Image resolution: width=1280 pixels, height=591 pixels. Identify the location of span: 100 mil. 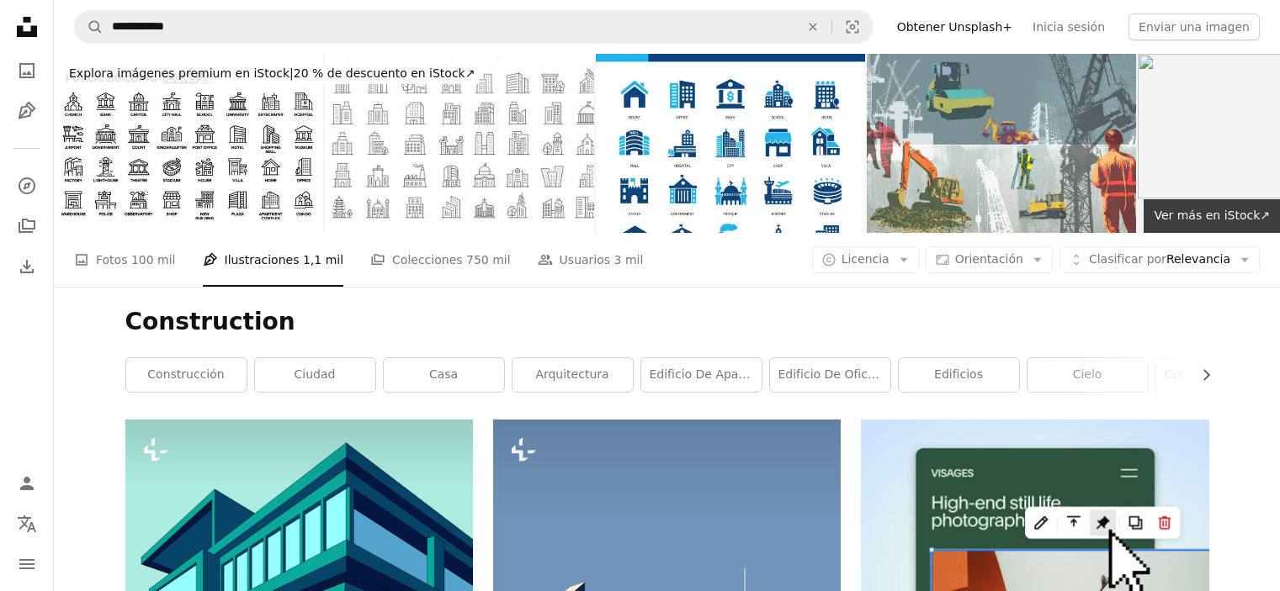
(153, 260).